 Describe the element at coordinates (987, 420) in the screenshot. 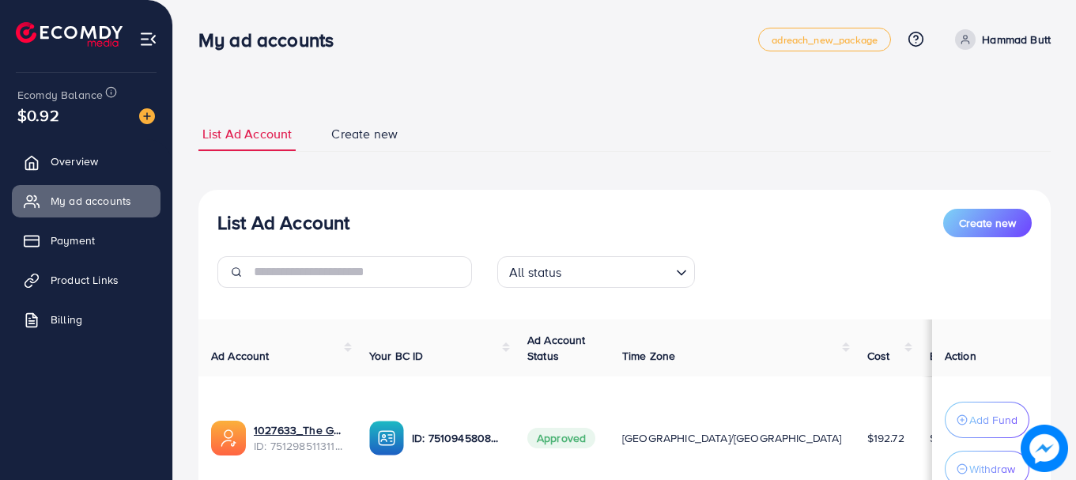

I see `button: Add Fund` at that location.